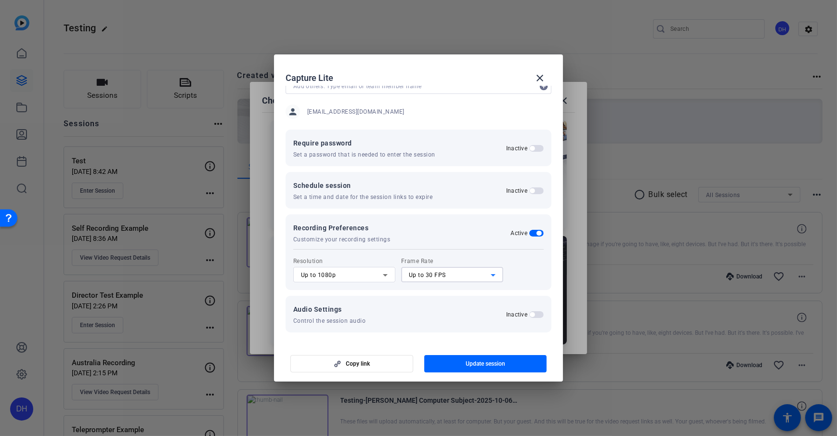 The image size is (837, 436). What do you see at coordinates (342, 239) in the screenshot?
I see `span: Customize your recording settings` at bounding box center [342, 239].